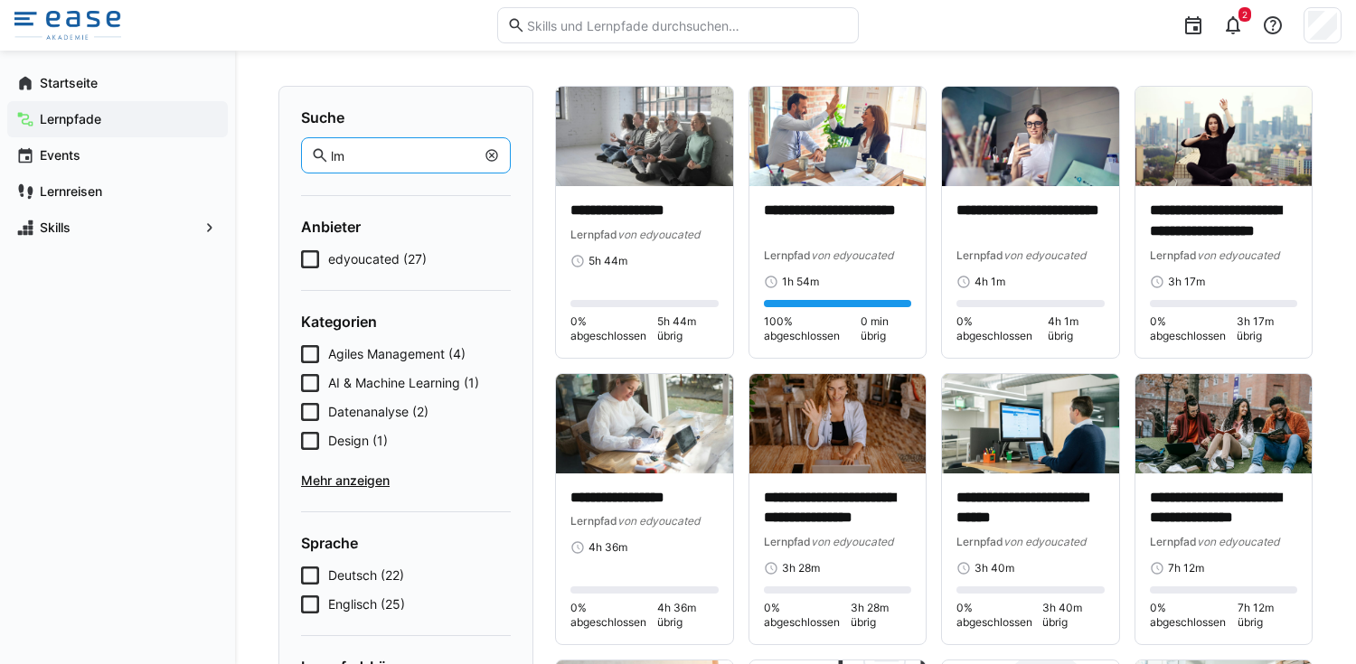 This screenshot has height=664, width=1356. I want to click on span: 3h 17m, so click(1186, 282).